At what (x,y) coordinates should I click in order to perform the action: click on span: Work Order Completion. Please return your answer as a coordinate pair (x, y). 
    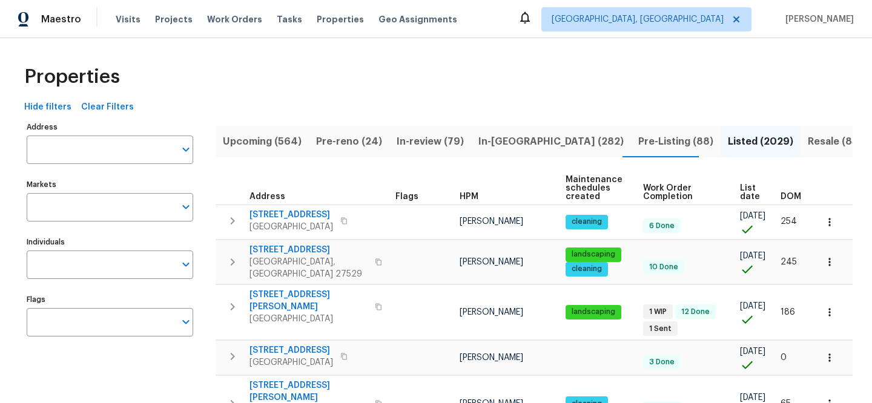
    Looking at the image, I should click on (681, 193).